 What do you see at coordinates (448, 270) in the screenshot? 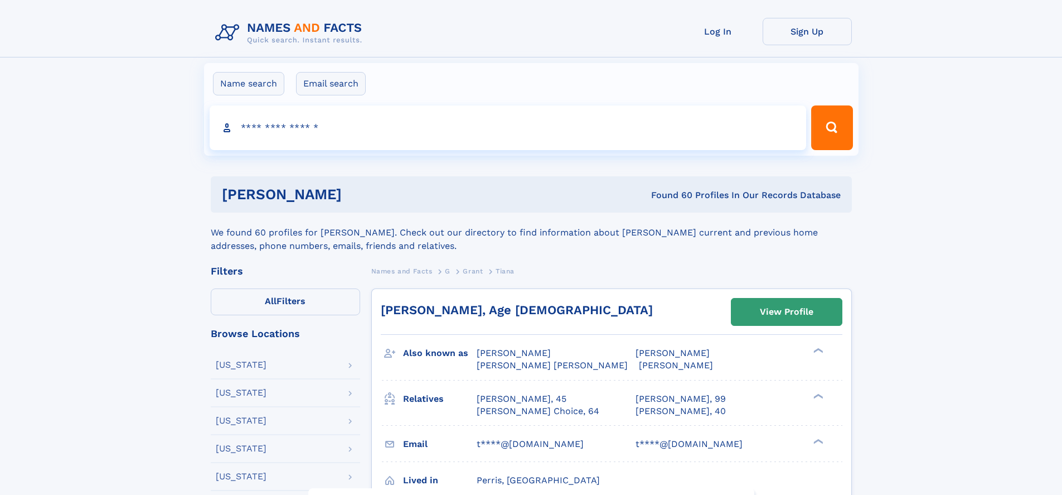
I see `a: G` at bounding box center [448, 270].